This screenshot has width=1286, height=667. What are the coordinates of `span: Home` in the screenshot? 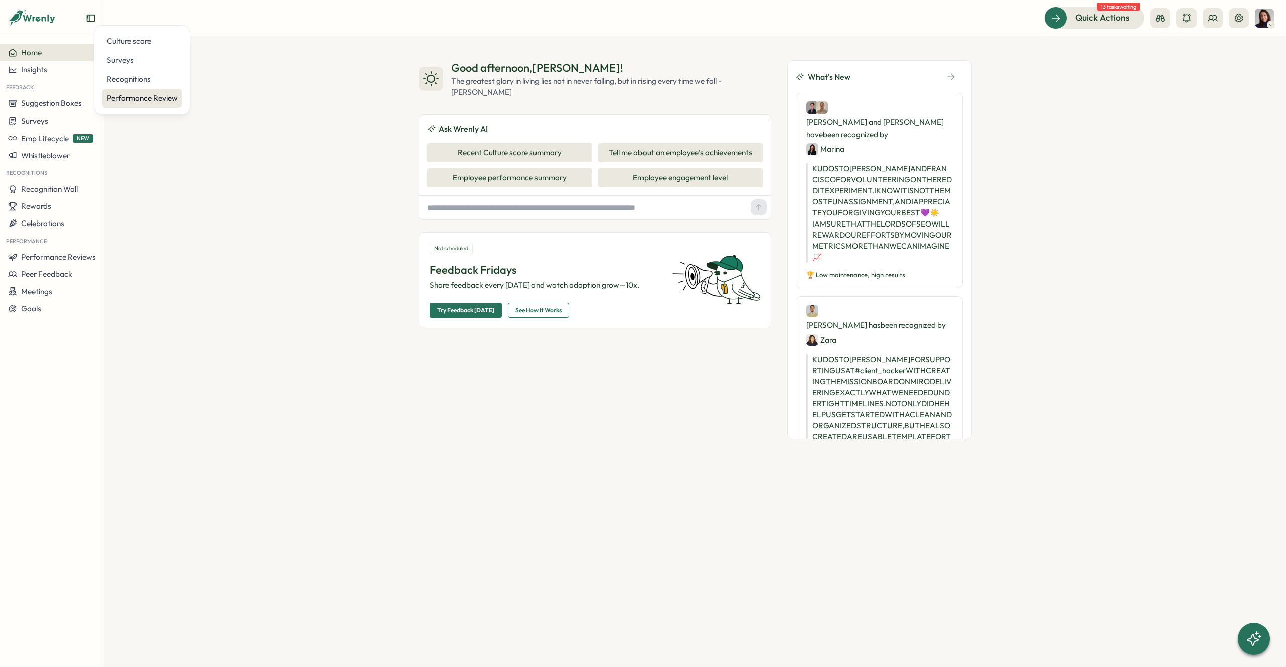 It's located at (31, 52).